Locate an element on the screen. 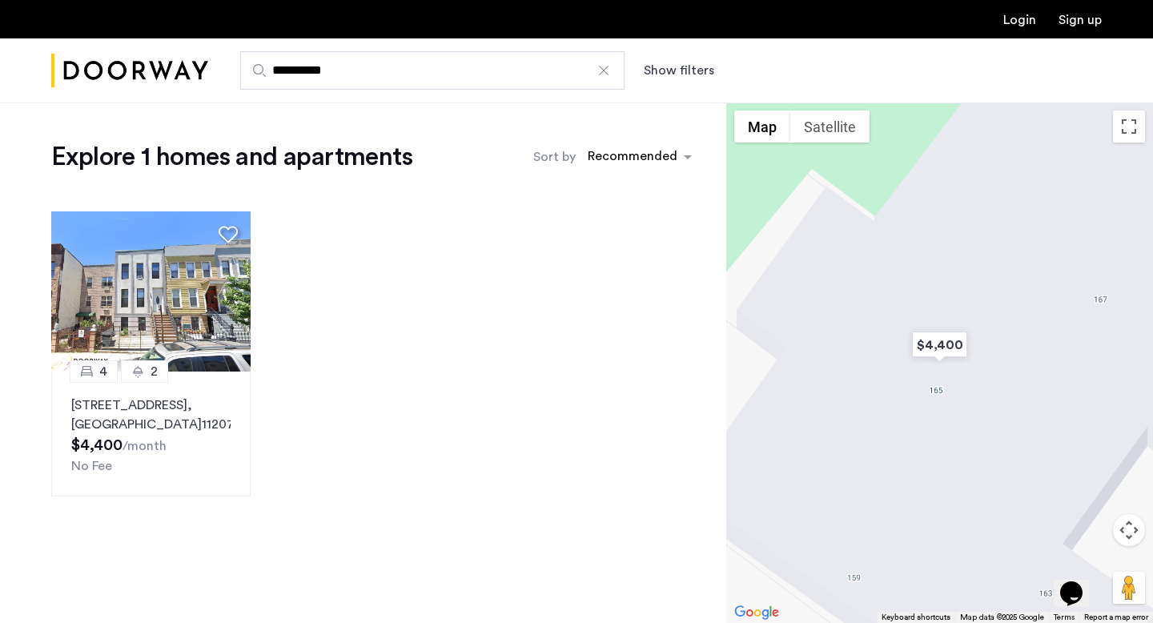 Image resolution: width=1153 pixels, height=623 pixels. a: Report a map error is located at coordinates (1116, 617).